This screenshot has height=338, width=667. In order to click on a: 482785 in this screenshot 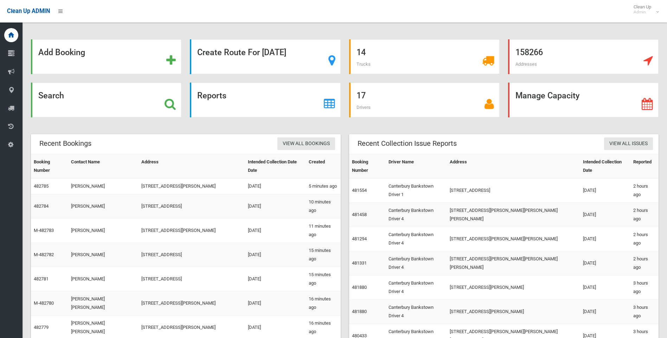, I will do `click(41, 186)`.